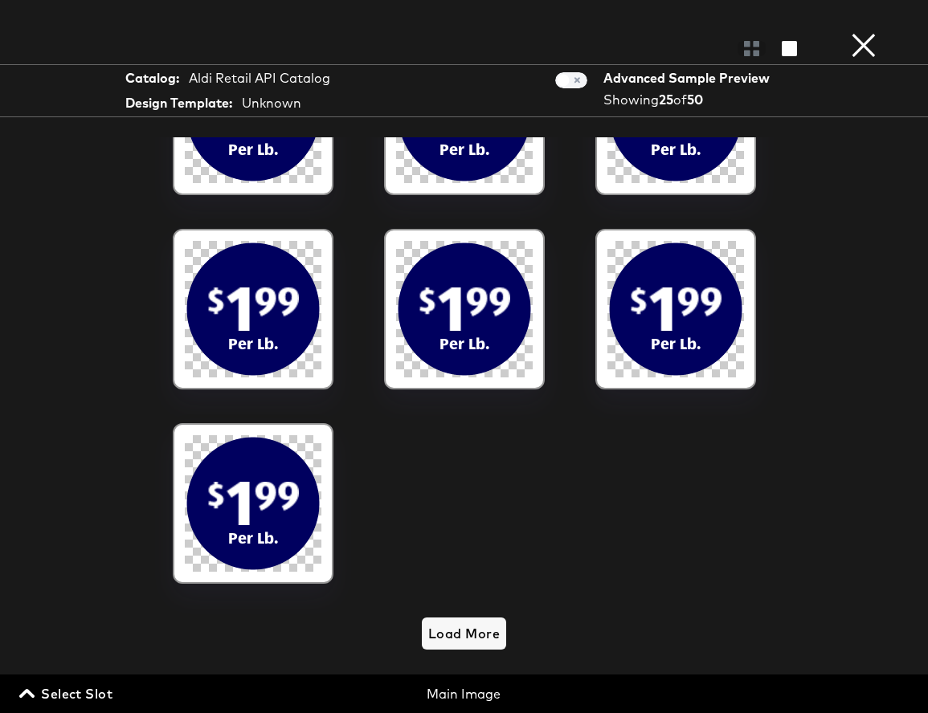 The image size is (928, 713). Describe the element at coordinates (67, 694) in the screenshot. I see `span: Select Slot` at that location.